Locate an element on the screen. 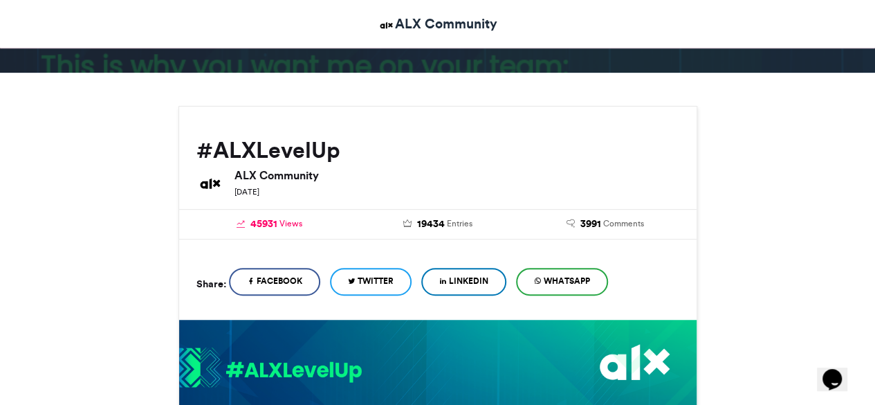 The image size is (875, 405). img: 1721821317.056-e66095c2f9b7be57613cf5c749b4708f54720bc2.png is located at coordinates (270, 369).